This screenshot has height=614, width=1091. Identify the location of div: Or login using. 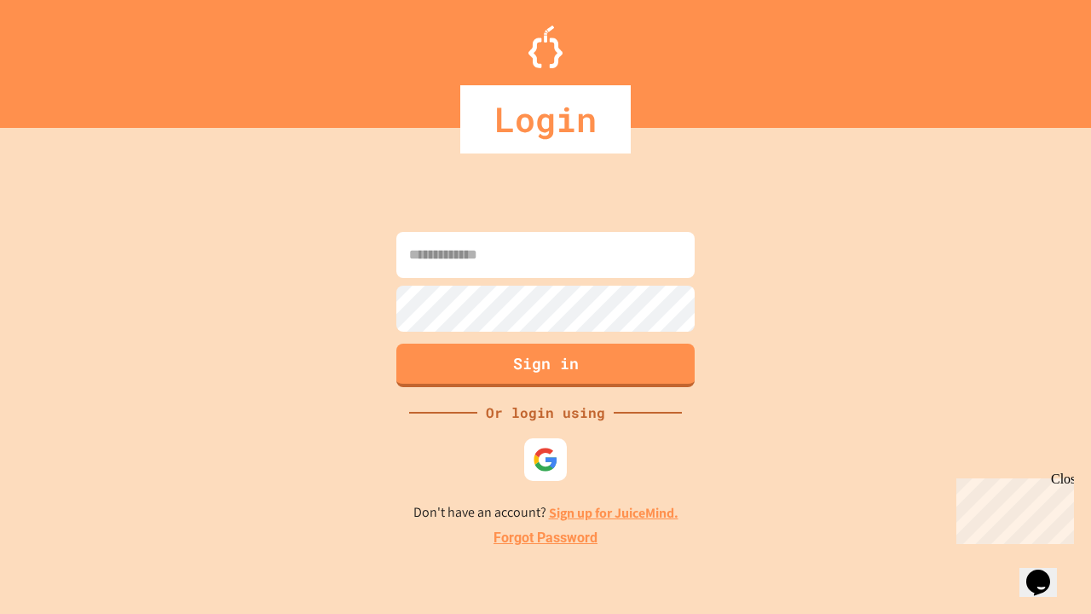
(545, 412).